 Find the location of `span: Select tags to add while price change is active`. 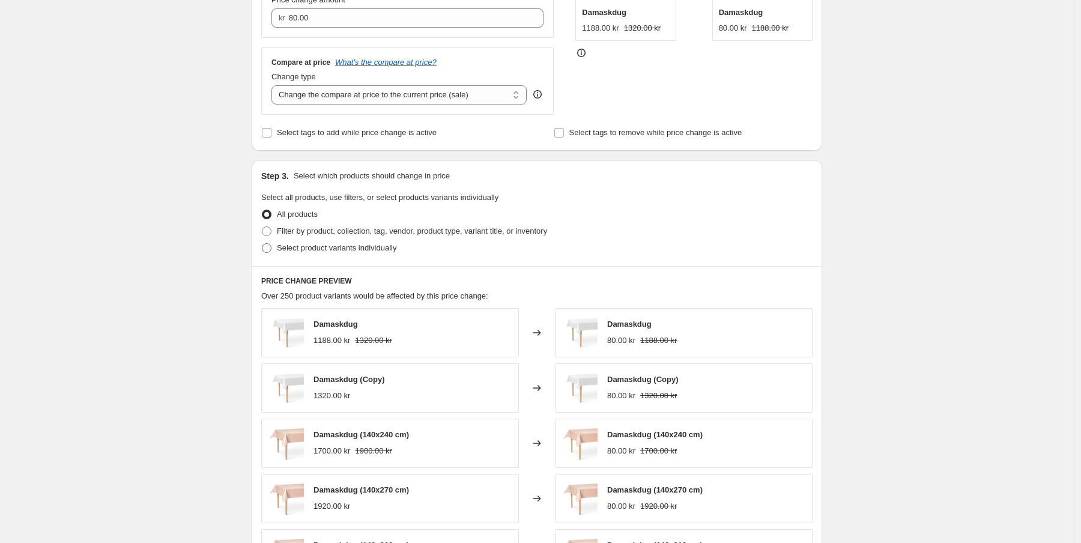

span: Select tags to add while price change is active is located at coordinates (357, 132).